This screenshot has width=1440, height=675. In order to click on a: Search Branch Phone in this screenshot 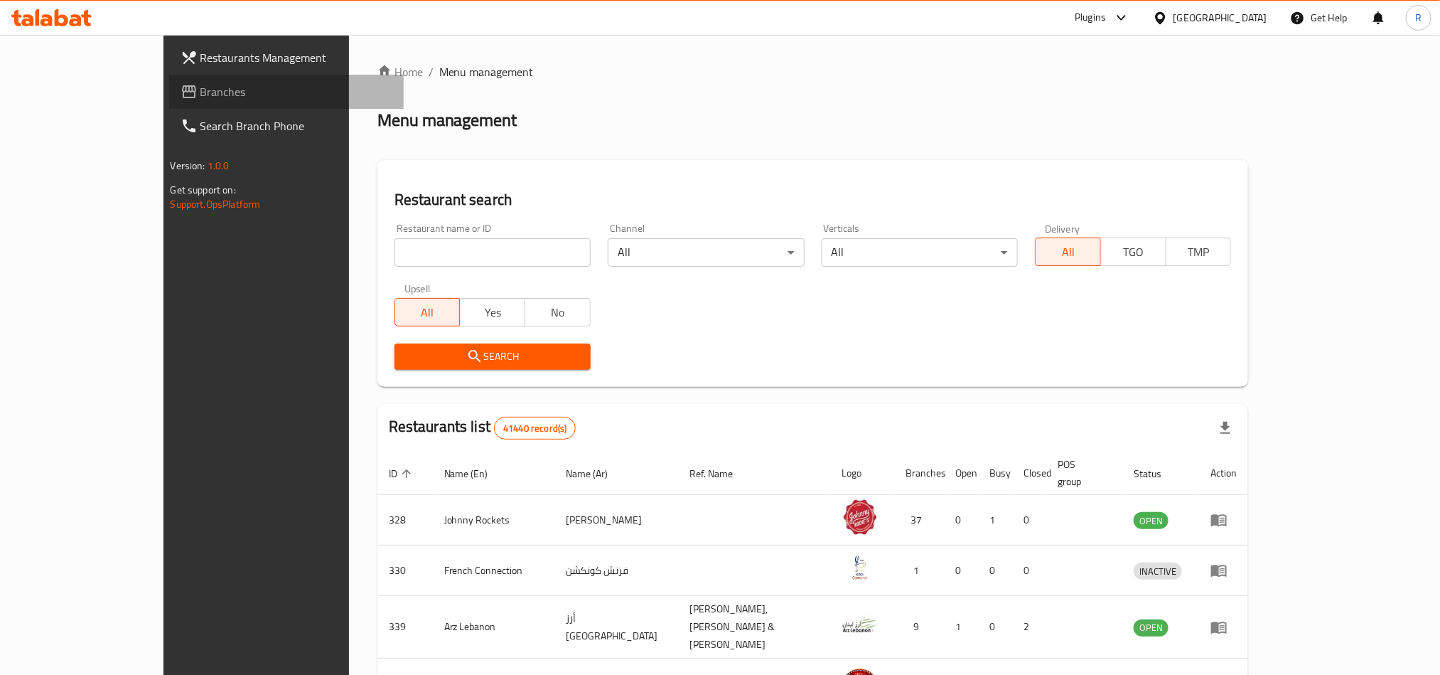, I will do `click(286, 126)`.